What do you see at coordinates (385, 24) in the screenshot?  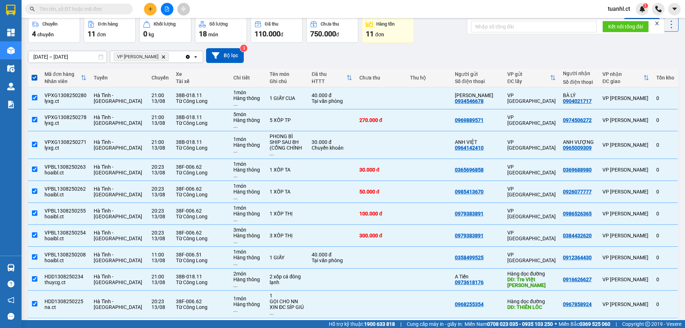 I see `div: Hàng tồn` at bounding box center [385, 24].